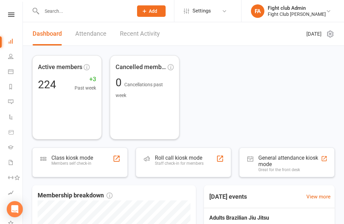 The width and height of the screenshot is (344, 224). What do you see at coordinates (75, 195) in the screenshot?
I see `span: Membership breakdown` at bounding box center [75, 195].